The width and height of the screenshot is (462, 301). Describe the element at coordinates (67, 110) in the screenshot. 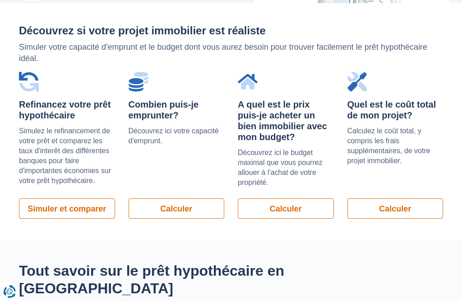

I see `div: Refinancez votre prêt hypothécaire` at that location.